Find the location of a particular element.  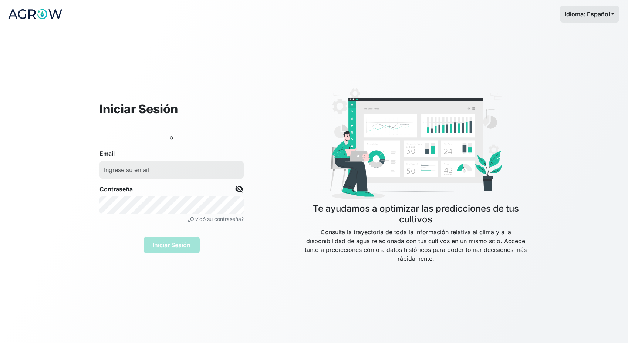

input: Ingrese su email is located at coordinates (172, 170).